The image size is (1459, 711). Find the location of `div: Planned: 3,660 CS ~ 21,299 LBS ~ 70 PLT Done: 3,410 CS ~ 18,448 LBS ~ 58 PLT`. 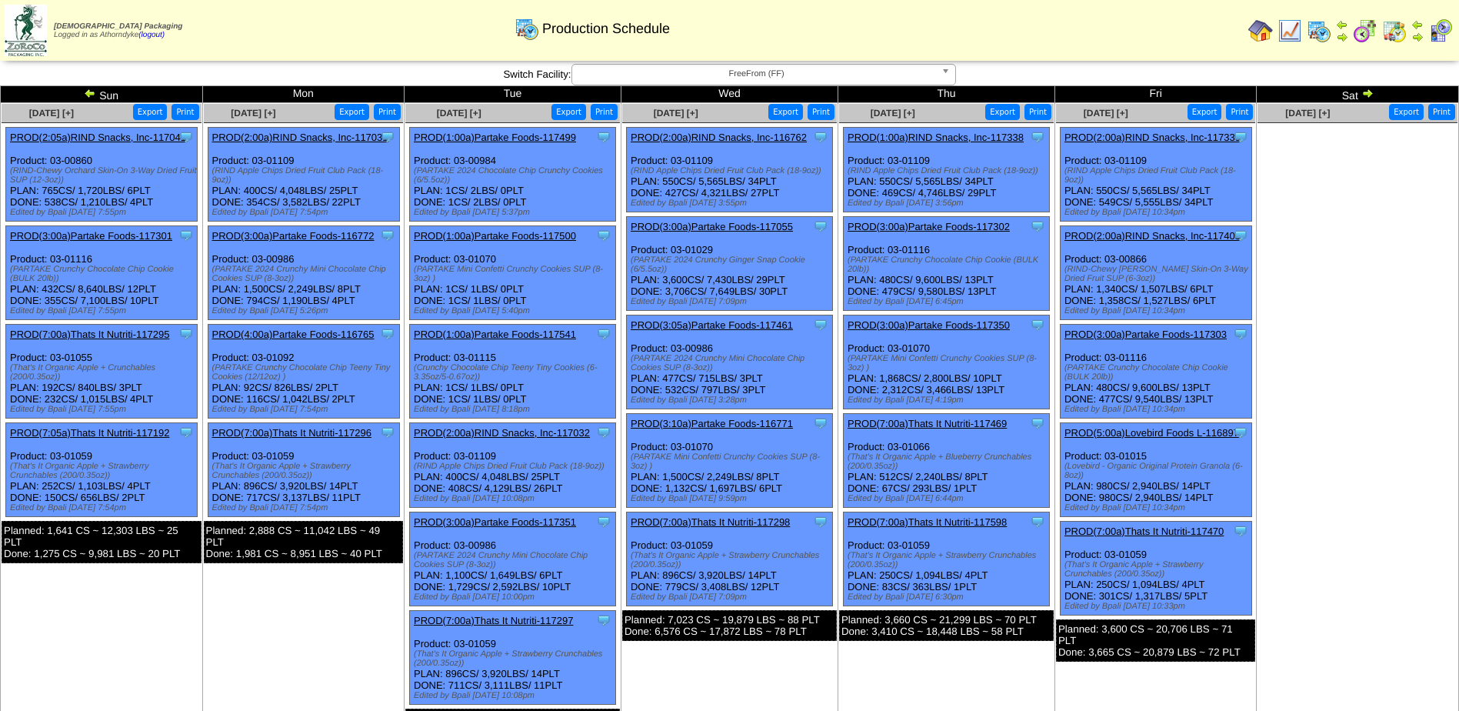

div: Planned: 3,660 CS ~ 21,299 LBS ~ 70 PLT Done: 3,410 CS ~ 18,448 LBS ~ 58 PLT is located at coordinates (946, 625).